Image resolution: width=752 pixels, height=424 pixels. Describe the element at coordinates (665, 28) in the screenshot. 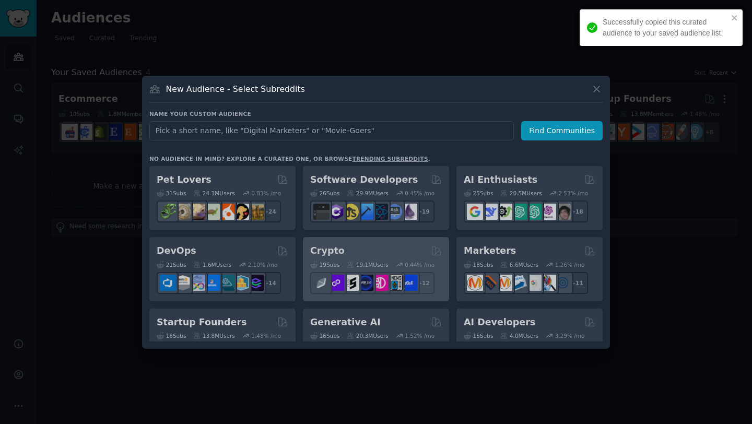

I see `div: Successfully copied this curated audience to your saved audience list.` at that location.